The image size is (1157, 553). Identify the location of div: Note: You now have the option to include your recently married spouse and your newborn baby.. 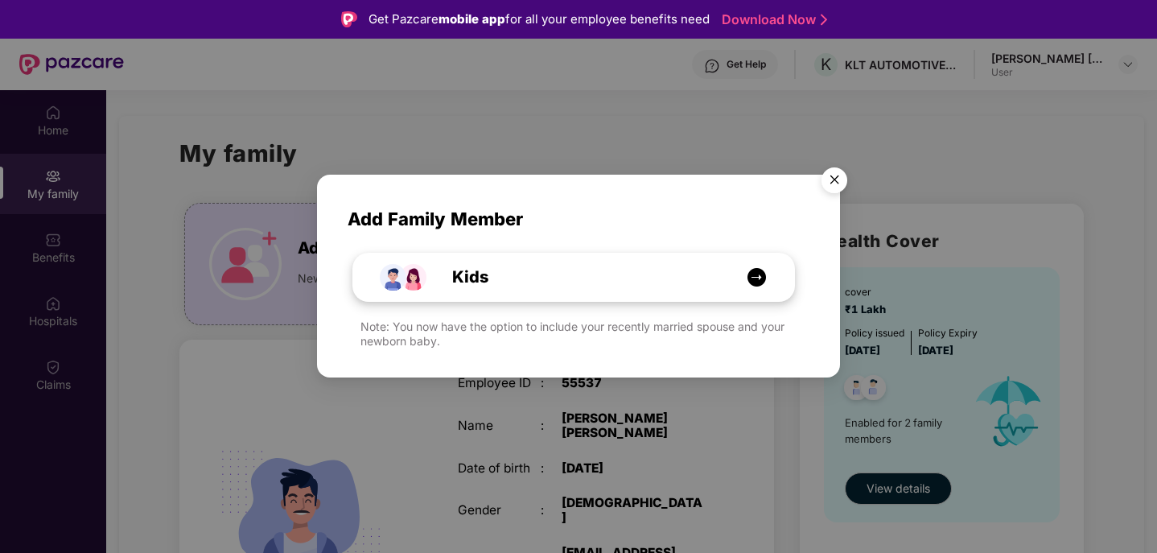
(585, 334).